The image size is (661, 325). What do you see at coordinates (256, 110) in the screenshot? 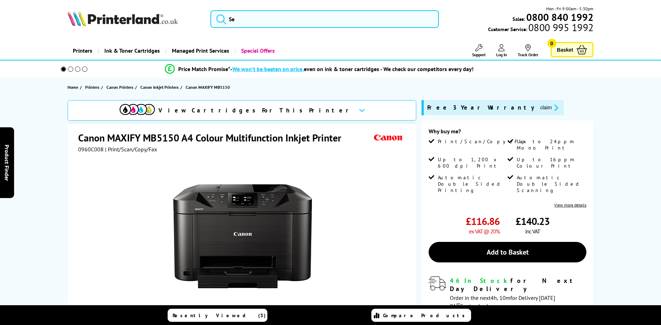
I see `span: View Cartridges For This Printer` at bounding box center [256, 110].